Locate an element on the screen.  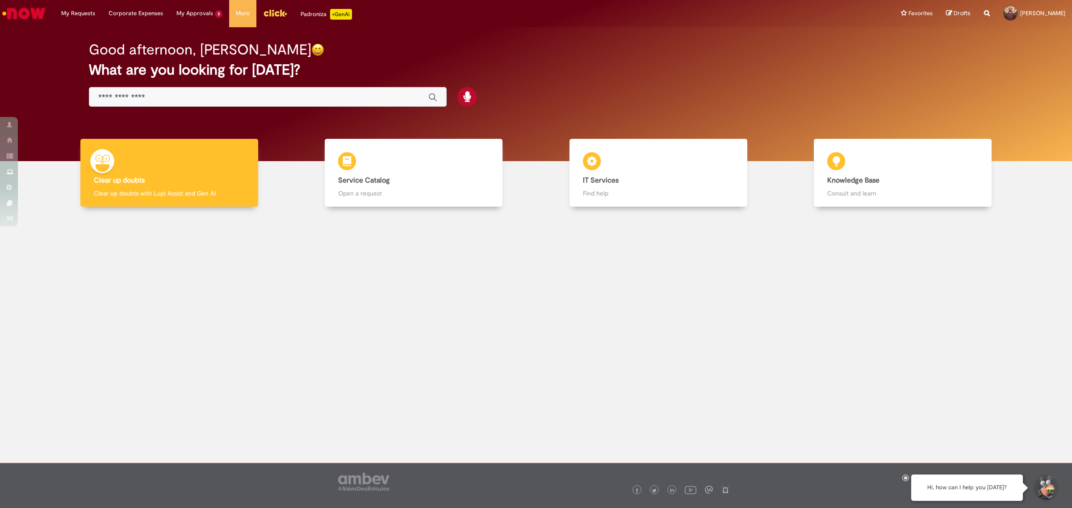
p: Open a request is located at coordinates (414, 193).